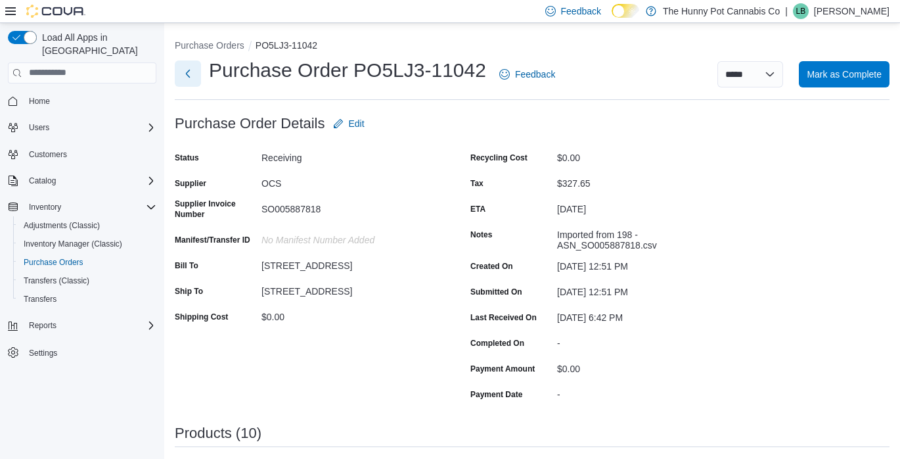  What do you see at coordinates (212, 240) in the screenshot?
I see `label: Manifest/Transfer ID` at bounding box center [212, 240].